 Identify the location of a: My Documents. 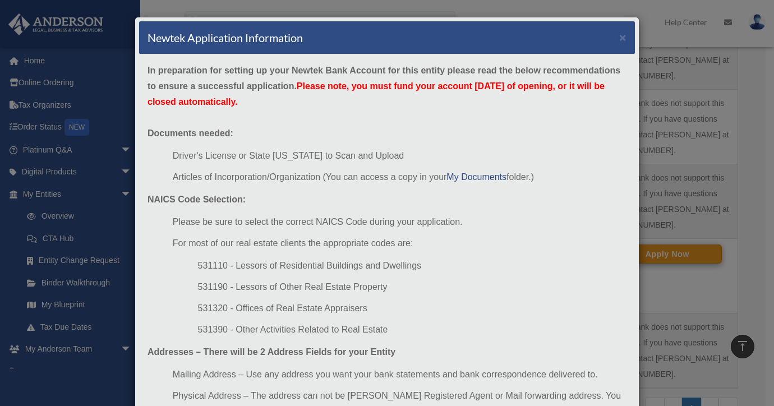
(476, 177).